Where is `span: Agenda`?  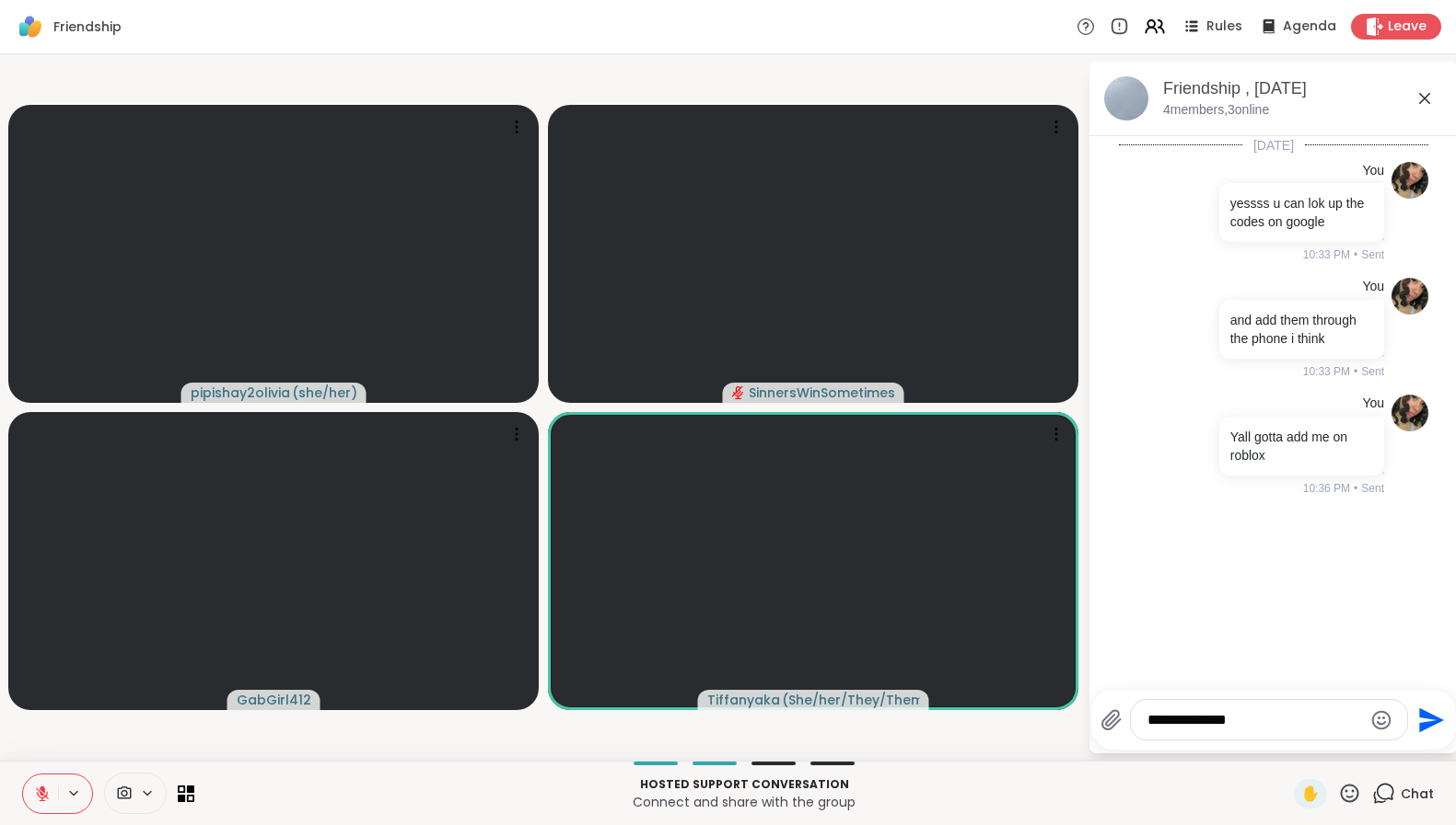 span: Agenda is located at coordinates (1310, 27).